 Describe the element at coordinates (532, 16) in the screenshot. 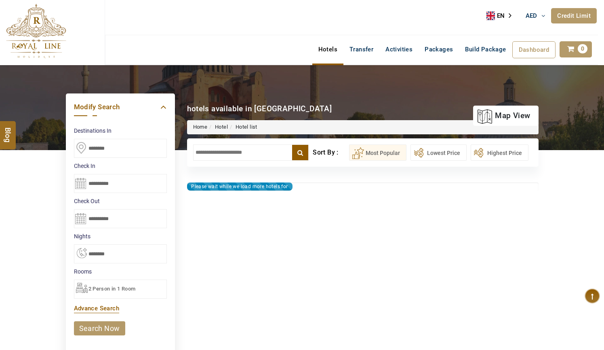

I see `span: AED` at that location.